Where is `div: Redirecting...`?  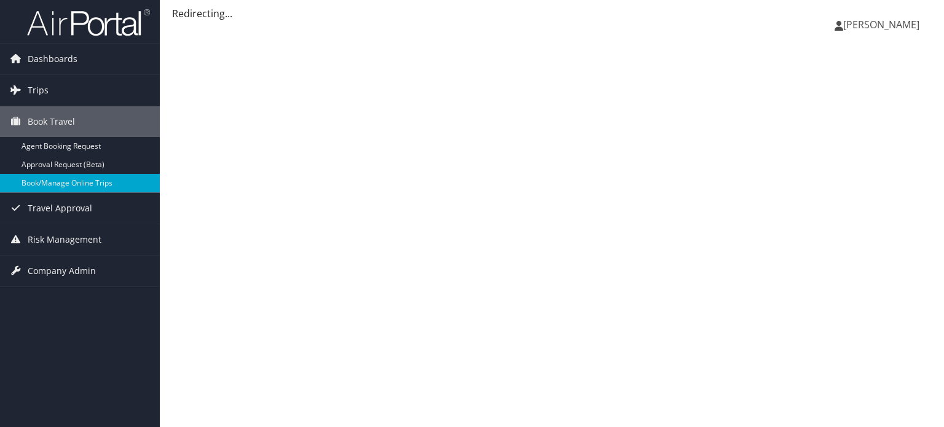
div: Redirecting... is located at coordinates (552, 14).